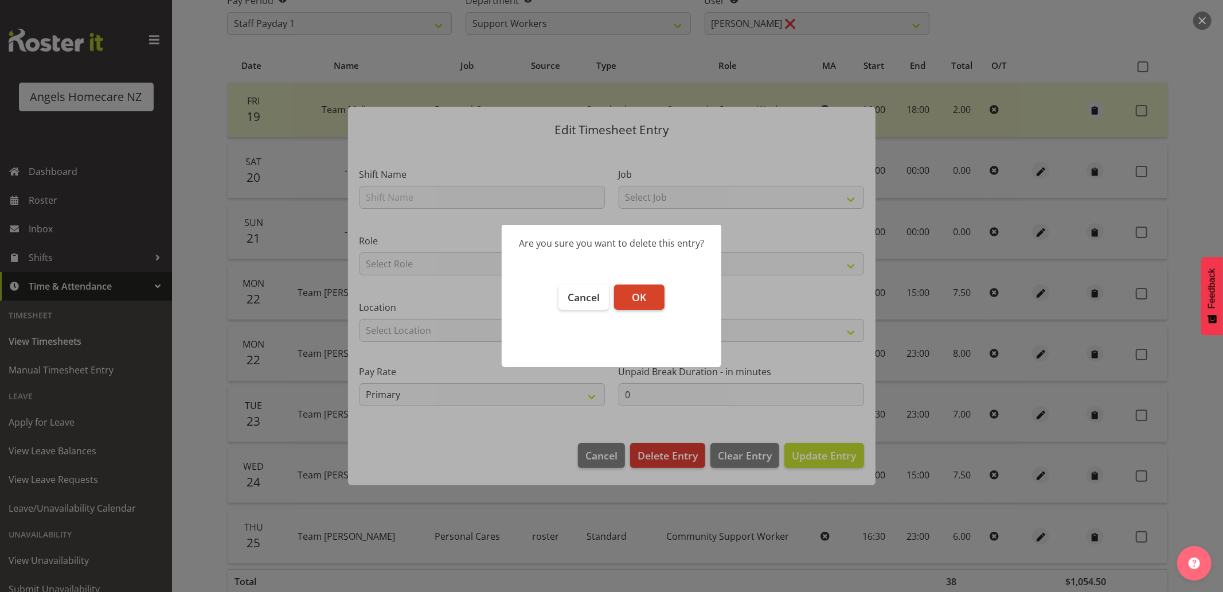 The height and width of the screenshot is (592, 1223). I want to click on button: Cancel, so click(584, 297).